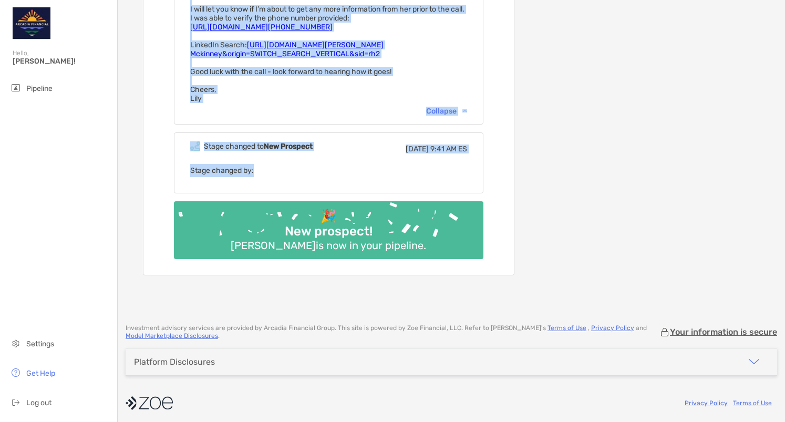  Describe the element at coordinates (754, 362) in the screenshot. I see `img: icon arrow` at that location.